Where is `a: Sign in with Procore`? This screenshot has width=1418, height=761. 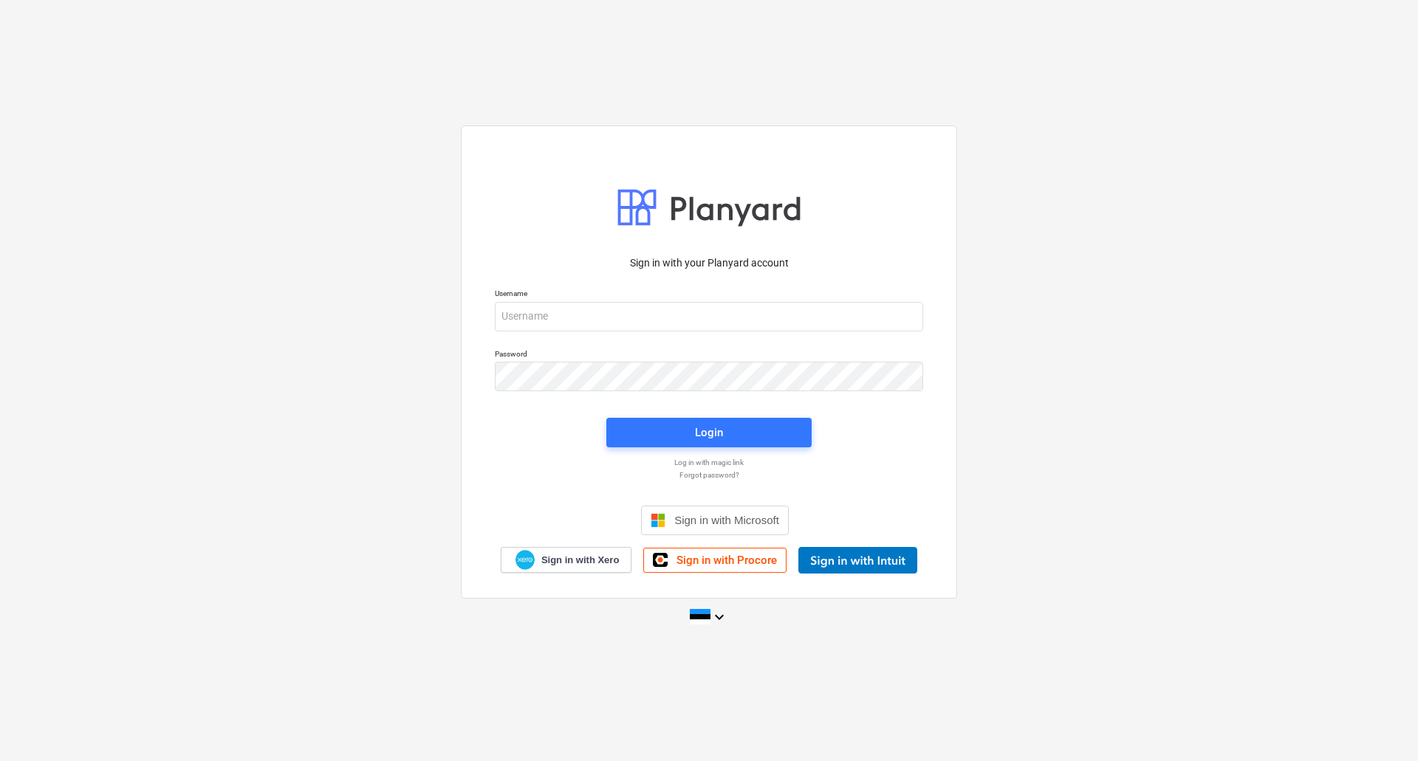
a: Sign in with Procore is located at coordinates (715, 561).